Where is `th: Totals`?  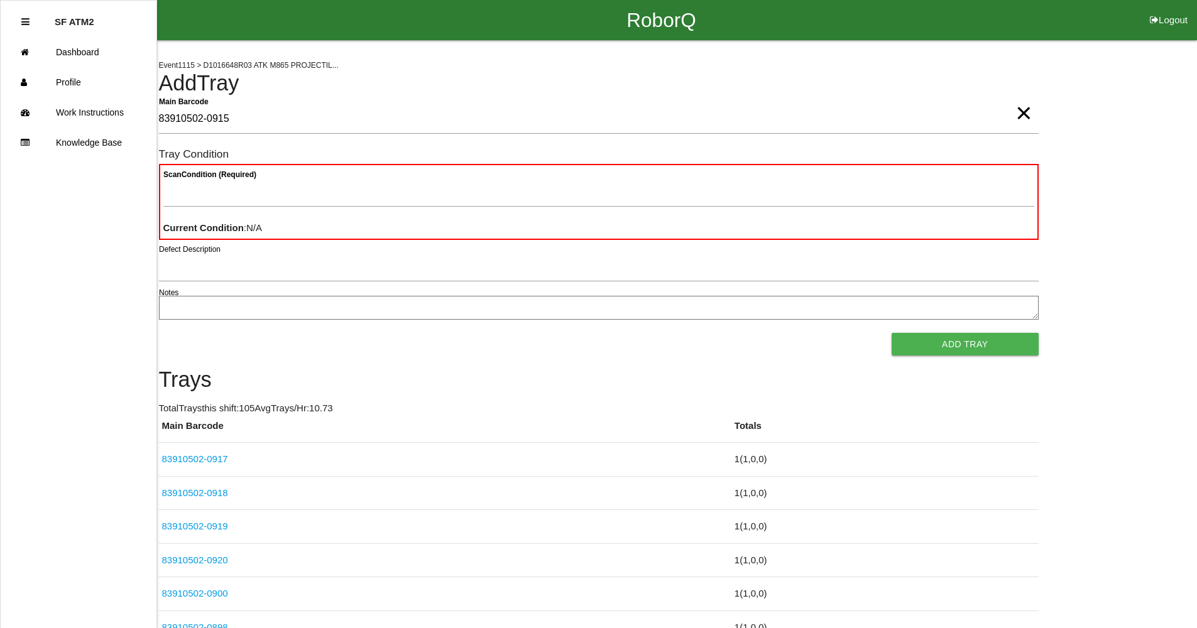
th: Totals is located at coordinates (885, 431).